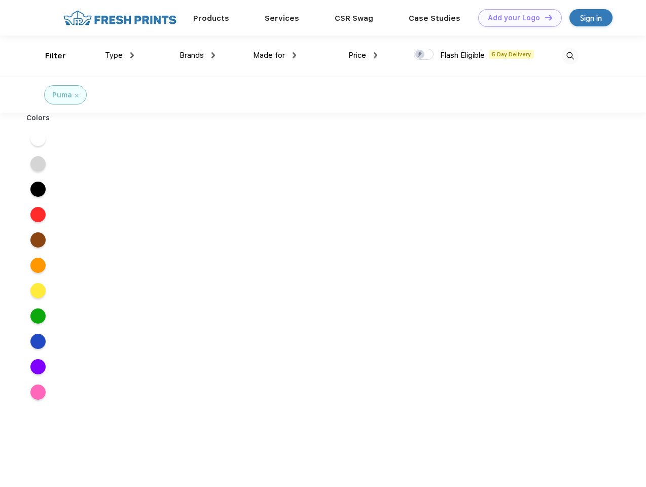  Describe the element at coordinates (511, 54) in the screenshot. I see `span: 5 Day Delivery` at that location.